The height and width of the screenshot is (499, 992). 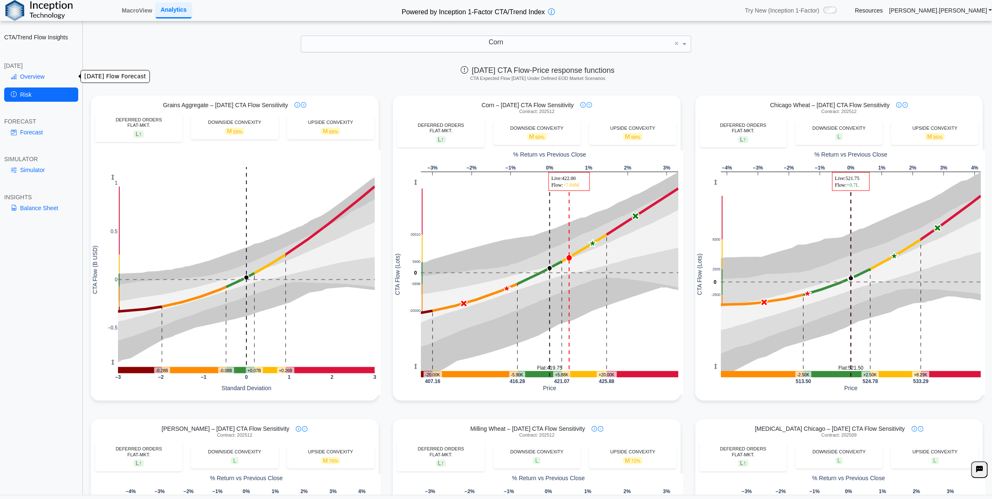 I want to click on a: Simulator, so click(x=41, y=170).